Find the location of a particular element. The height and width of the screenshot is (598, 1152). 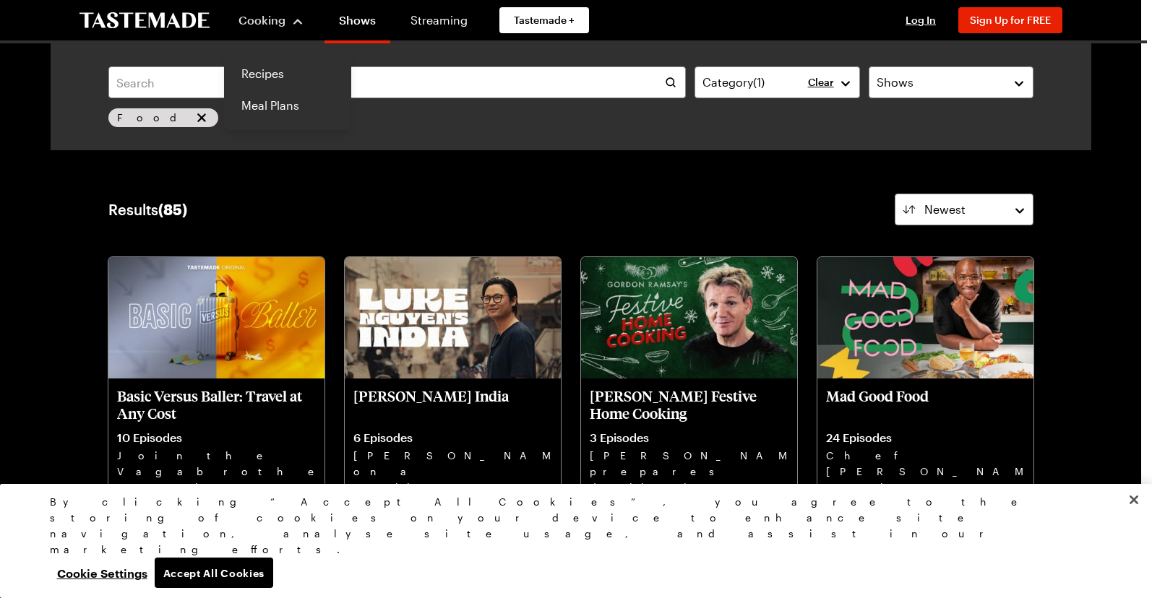

button: Cookie Settings is located at coordinates (102, 573).